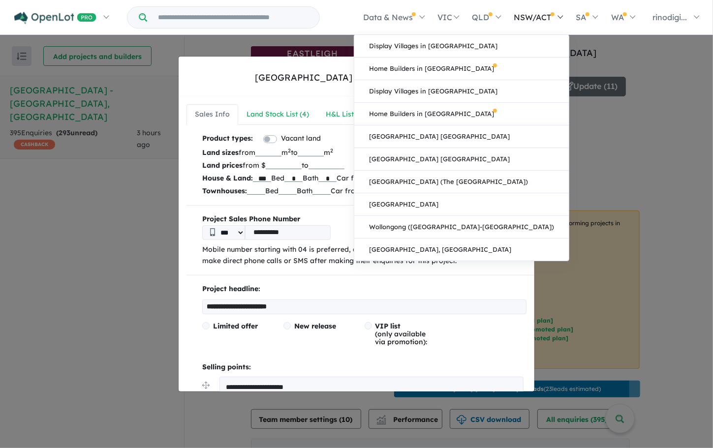  Describe the element at coordinates (233, 17) in the screenshot. I see `input: Try estate name, suburb, builder or developer` at that location.